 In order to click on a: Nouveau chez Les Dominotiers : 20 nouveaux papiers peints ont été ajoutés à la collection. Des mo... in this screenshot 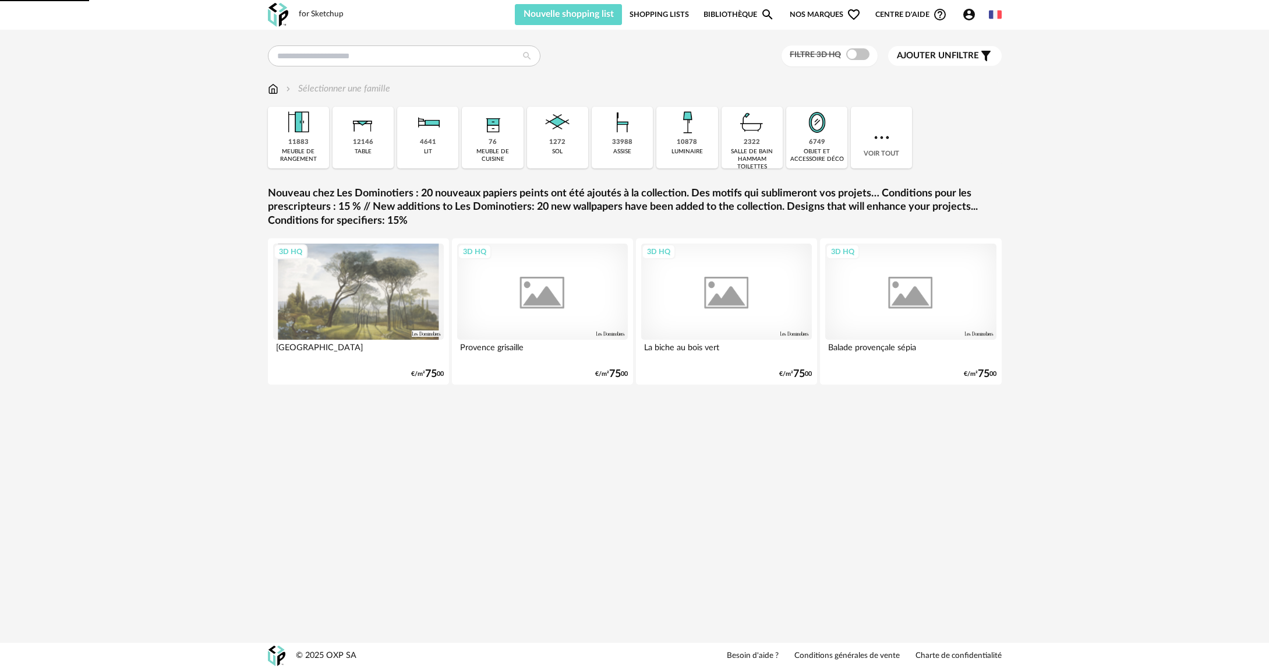, I will do `click(635, 207)`.